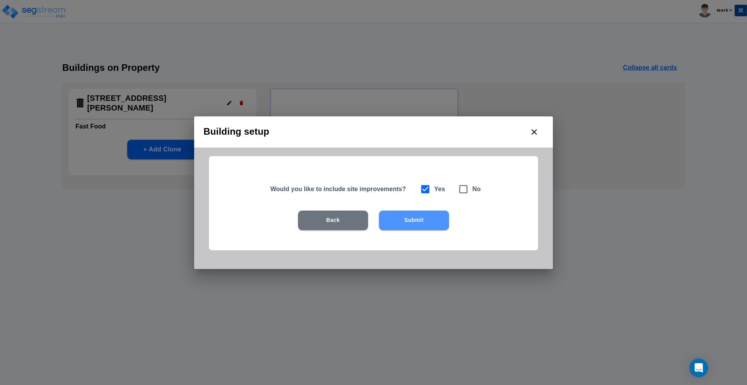 The image size is (747, 385). I want to click on button: Back, so click(333, 220).